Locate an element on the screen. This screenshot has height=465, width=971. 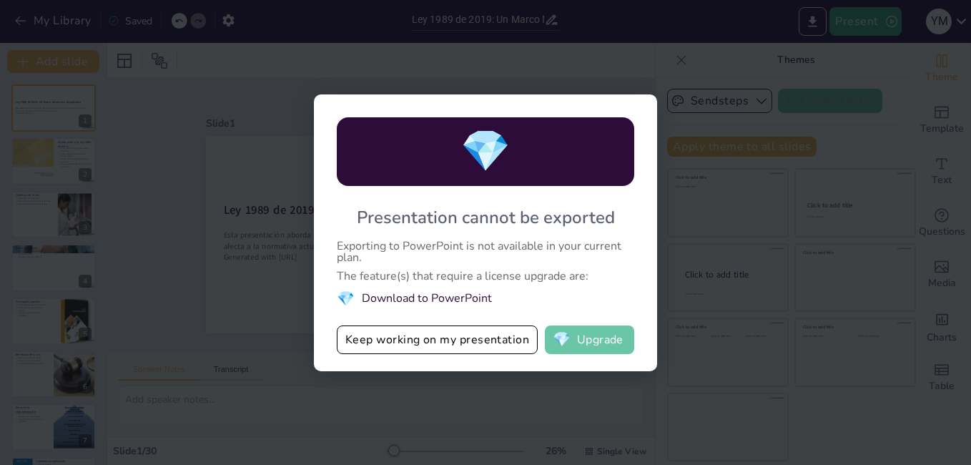
div: Exporting to PowerPoint is not available in your current plan. is located at coordinates (486, 252).